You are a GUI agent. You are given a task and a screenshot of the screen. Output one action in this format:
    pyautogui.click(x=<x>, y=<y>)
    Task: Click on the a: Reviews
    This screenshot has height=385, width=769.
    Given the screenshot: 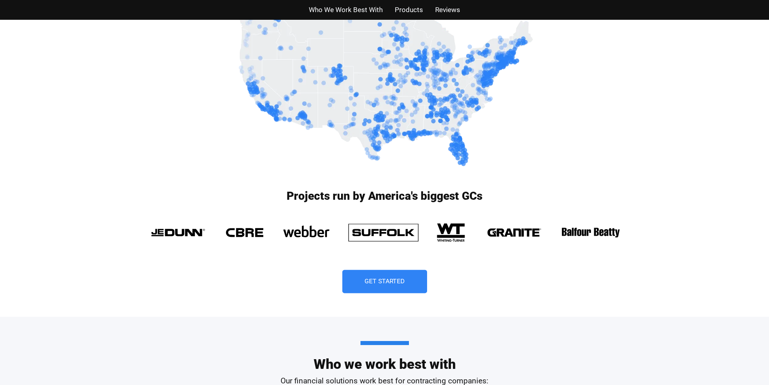 What is the action you would take?
    pyautogui.click(x=448, y=10)
    